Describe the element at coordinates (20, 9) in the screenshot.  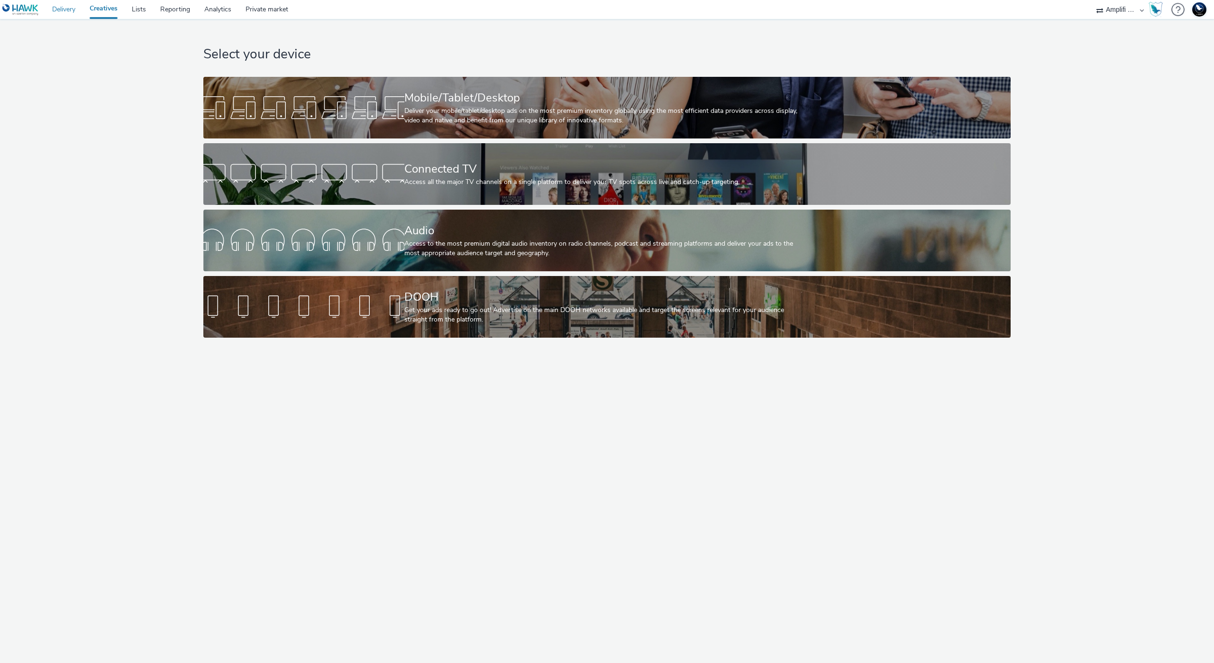
I see `img: undefined Logo` at that location.